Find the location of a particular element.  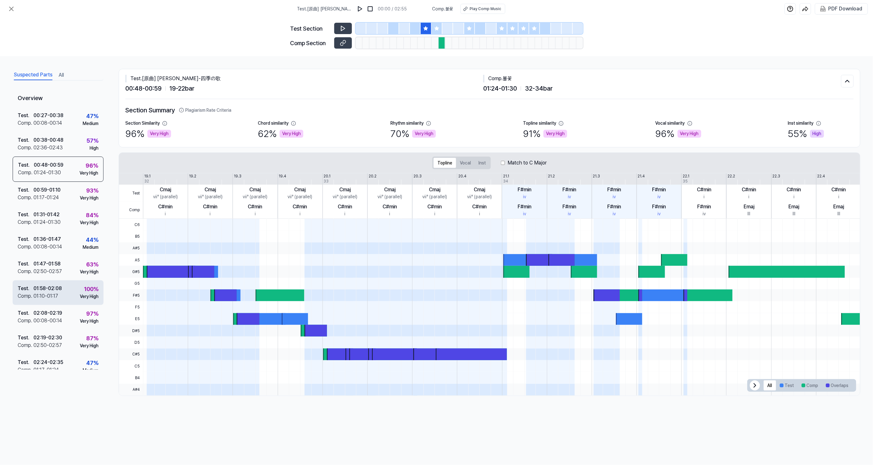

div: 57 % is located at coordinates (92, 140).